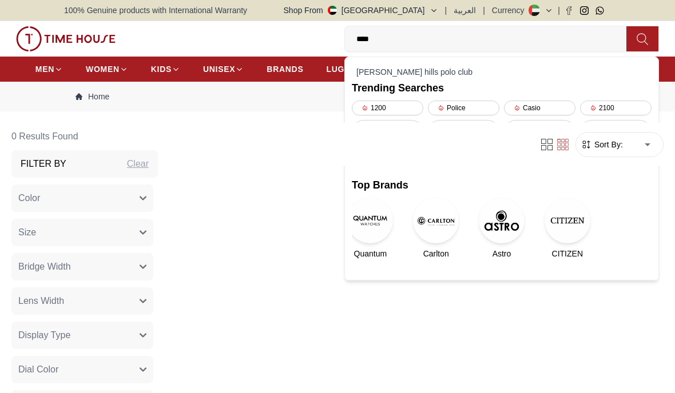 This screenshot has height=393, width=675. What do you see at coordinates (436, 254) in the screenshot?
I see `span: Carlton` at bounding box center [436, 254].